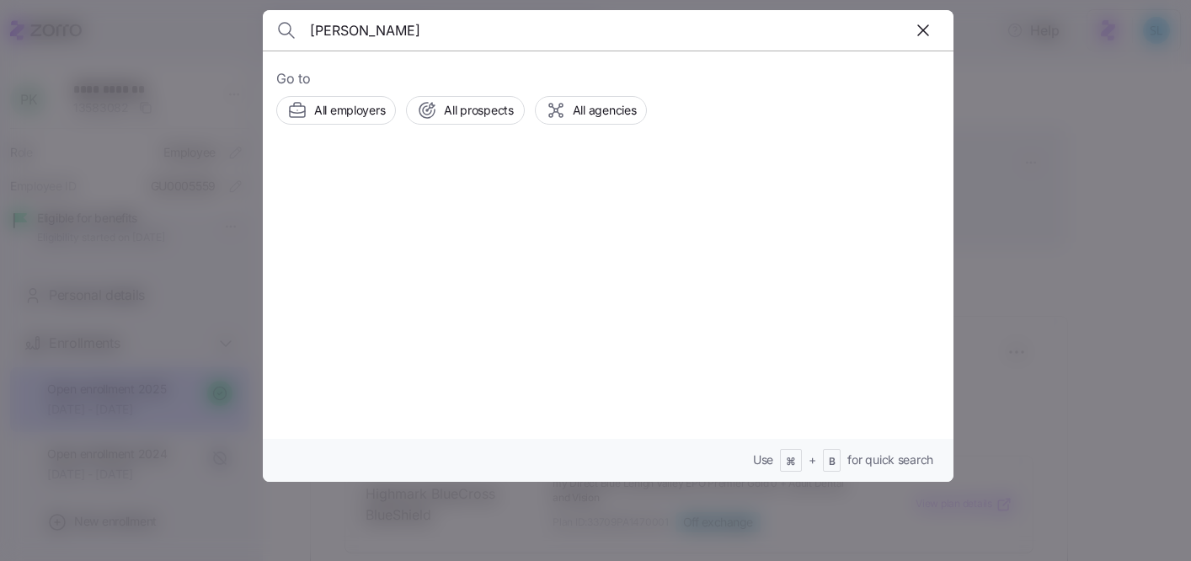 This screenshot has height=561, width=1191. What do you see at coordinates (890, 460) in the screenshot?
I see `span: for quick search` at bounding box center [890, 460].